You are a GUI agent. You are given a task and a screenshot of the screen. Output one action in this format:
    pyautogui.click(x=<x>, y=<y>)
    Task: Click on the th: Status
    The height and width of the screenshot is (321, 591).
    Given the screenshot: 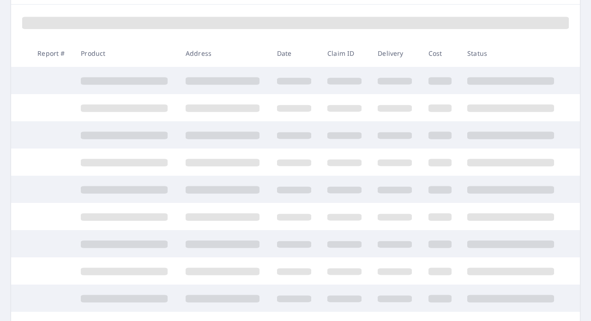 What is the action you would take?
    pyautogui.click(x=512, y=53)
    